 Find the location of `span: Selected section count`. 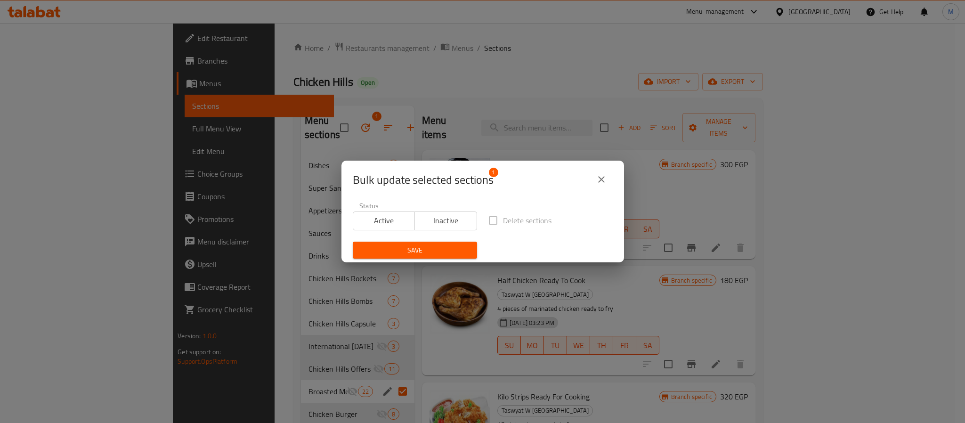

span: Selected section count is located at coordinates (423, 180).